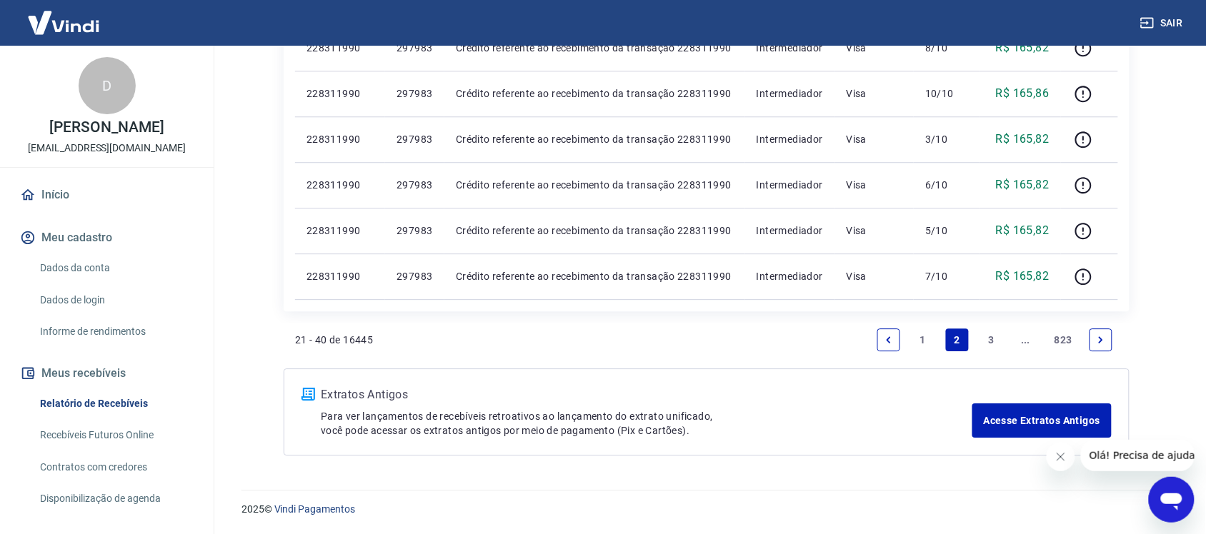  What do you see at coordinates (946, 139) in the screenshot?
I see `p: 3/10` at bounding box center [946, 139].